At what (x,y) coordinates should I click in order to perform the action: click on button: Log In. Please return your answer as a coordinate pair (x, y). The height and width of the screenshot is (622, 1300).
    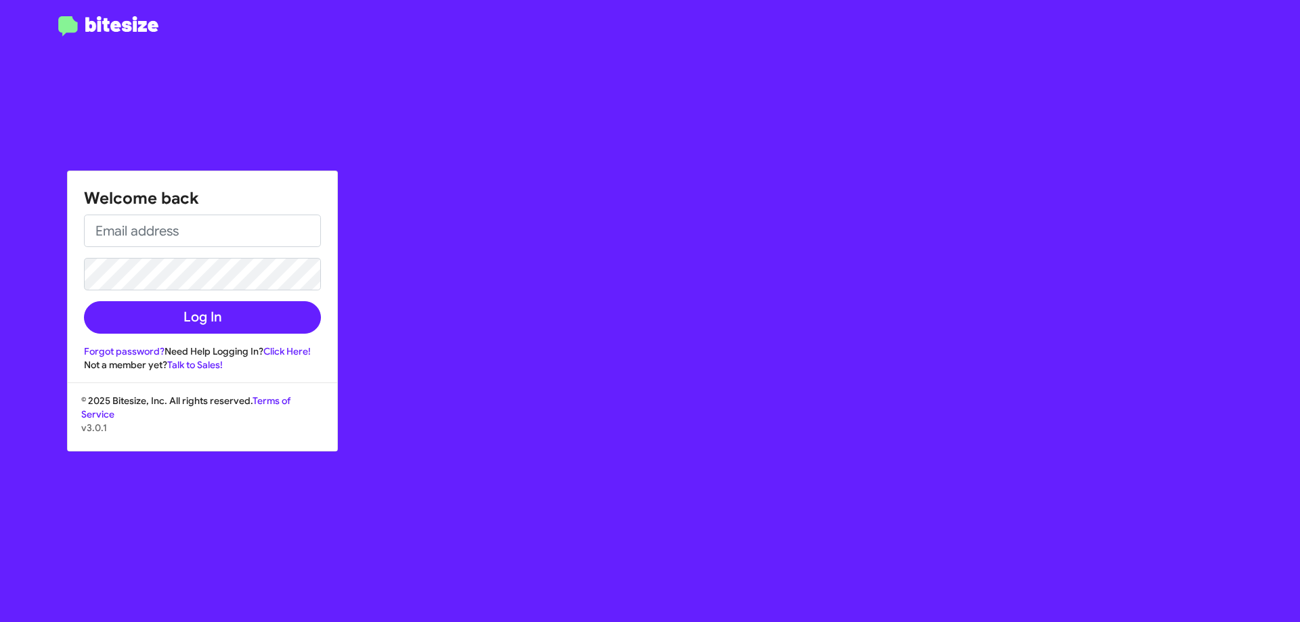
    Looking at the image, I should click on (202, 318).